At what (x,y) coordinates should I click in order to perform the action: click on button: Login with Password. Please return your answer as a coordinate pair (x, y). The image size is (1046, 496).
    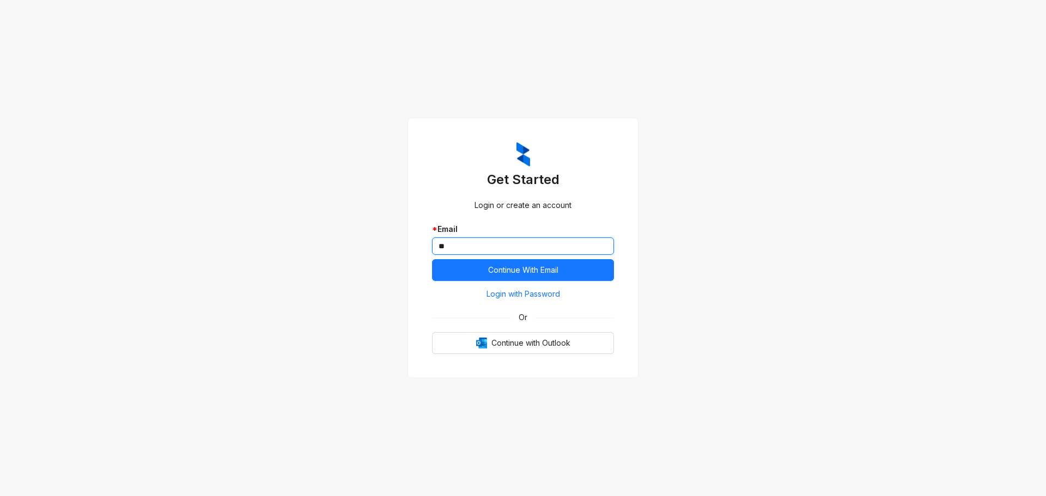
    Looking at the image, I should click on (523, 294).